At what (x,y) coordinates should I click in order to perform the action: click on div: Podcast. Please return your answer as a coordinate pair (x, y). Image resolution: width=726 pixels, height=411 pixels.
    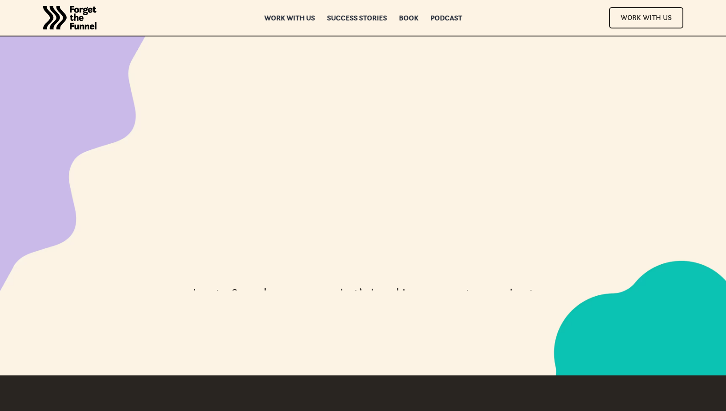
    Looking at the image, I should click on (446, 18).